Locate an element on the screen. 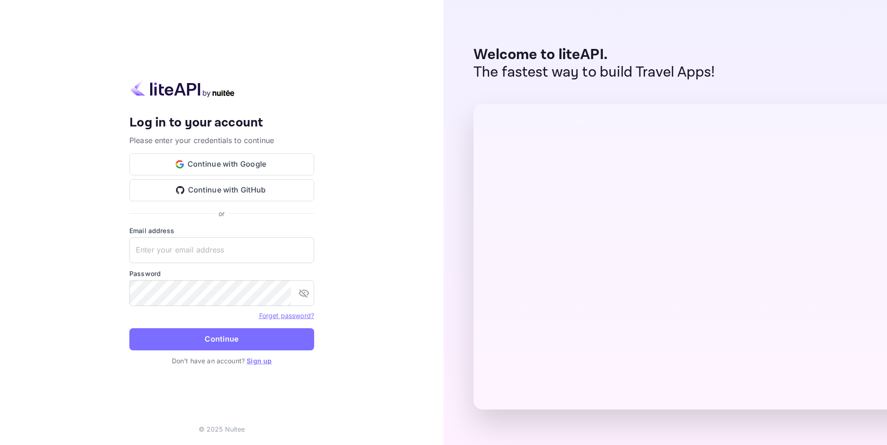 The height and width of the screenshot is (445, 887). p: Don't have an account? is located at coordinates (222, 361).